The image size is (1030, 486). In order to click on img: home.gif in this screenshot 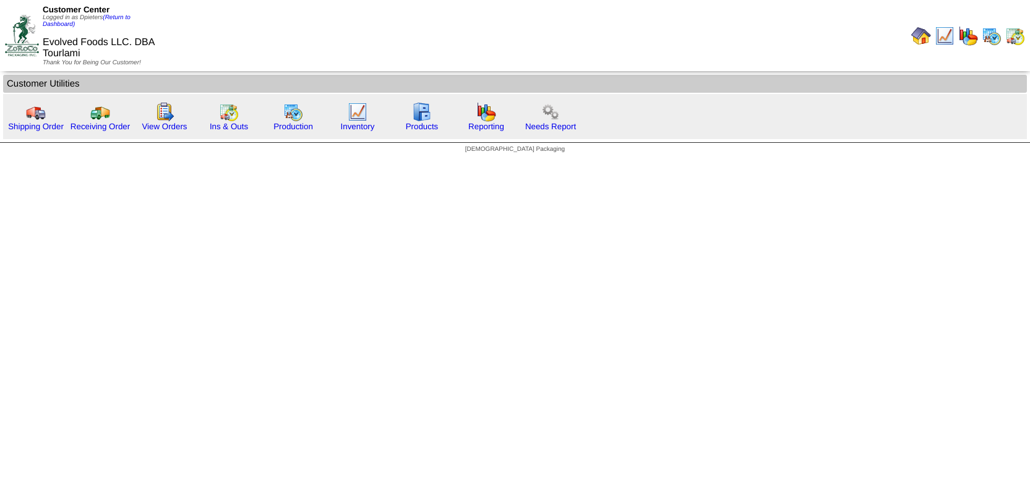, I will do `click(921, 36)`.